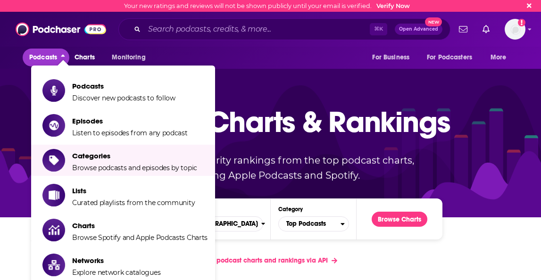 The image size is (541, 280). I want to click on span: ⌘ K, so click(379, 29).